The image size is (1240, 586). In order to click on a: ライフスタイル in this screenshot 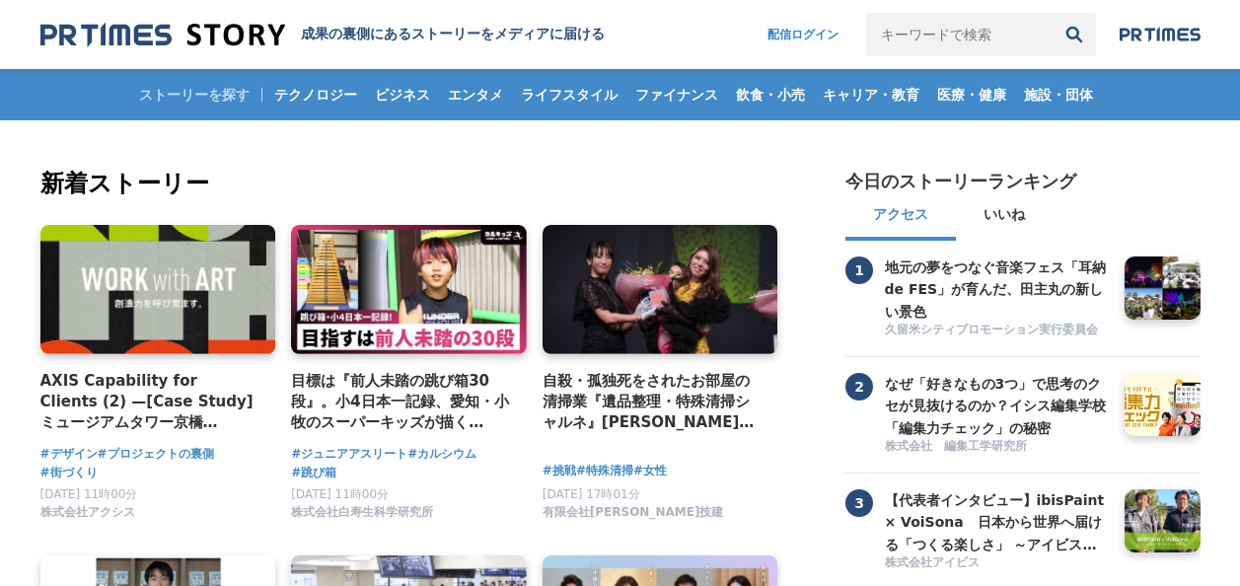, I will do `click(569, 95)`.